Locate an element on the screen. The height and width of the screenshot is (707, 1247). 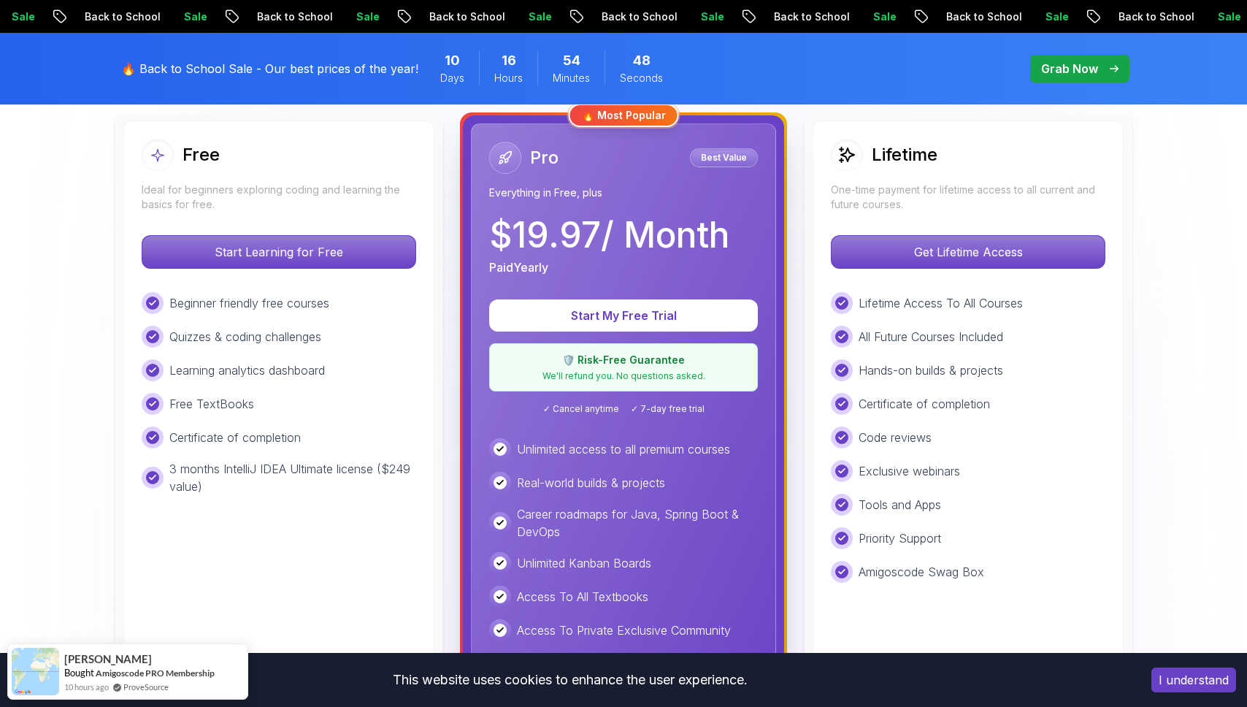
p: We'll refund you. No questions asked. is located at coordinates (623, 376).